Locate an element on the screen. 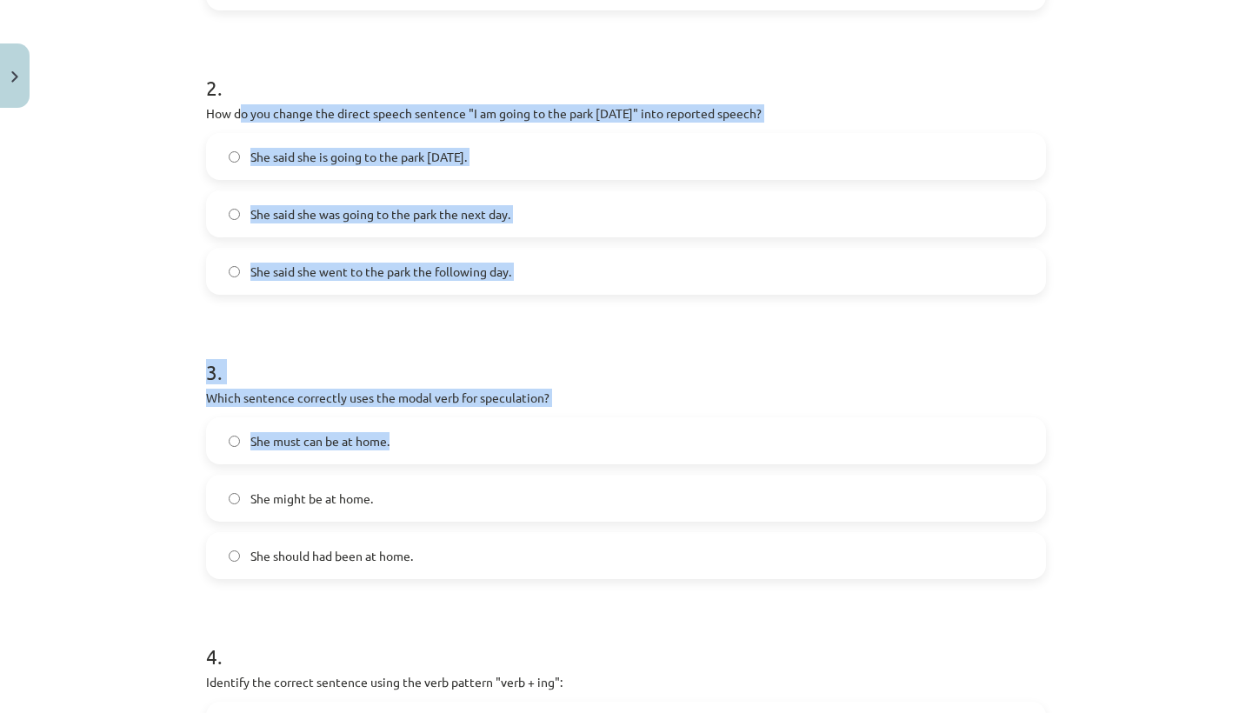  input: She should had been at home. is located at coordinates (234, 556).